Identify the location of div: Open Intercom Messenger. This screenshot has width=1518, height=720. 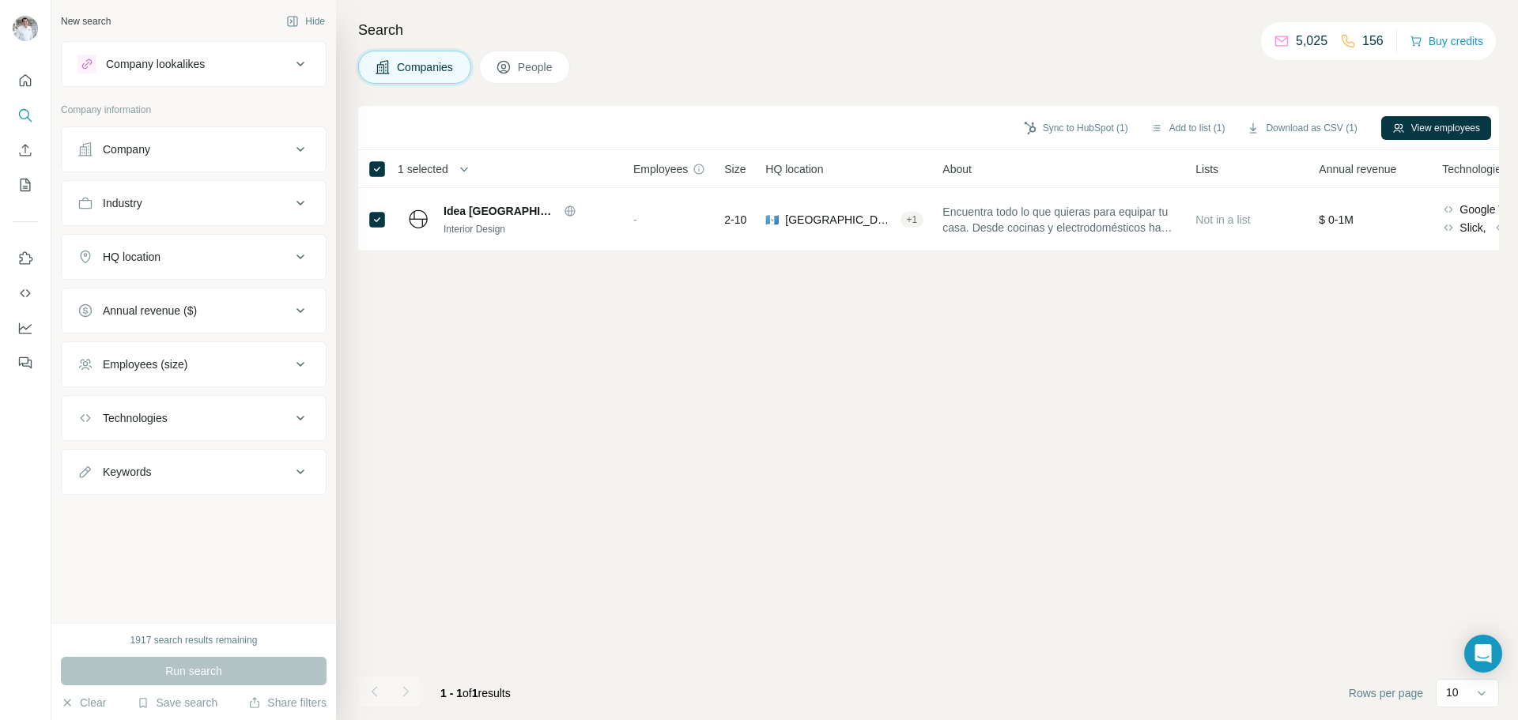
(1483, 654).